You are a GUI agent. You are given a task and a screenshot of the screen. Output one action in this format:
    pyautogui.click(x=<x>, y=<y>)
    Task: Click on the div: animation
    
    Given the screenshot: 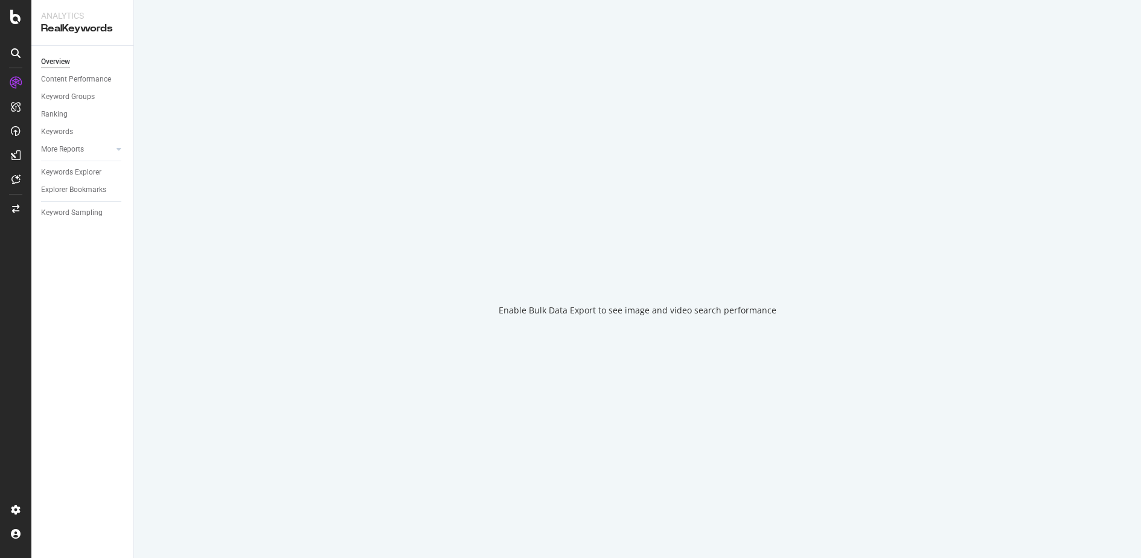 What is the action you would take?
    pyautogui.click(x=638, y=263)
    